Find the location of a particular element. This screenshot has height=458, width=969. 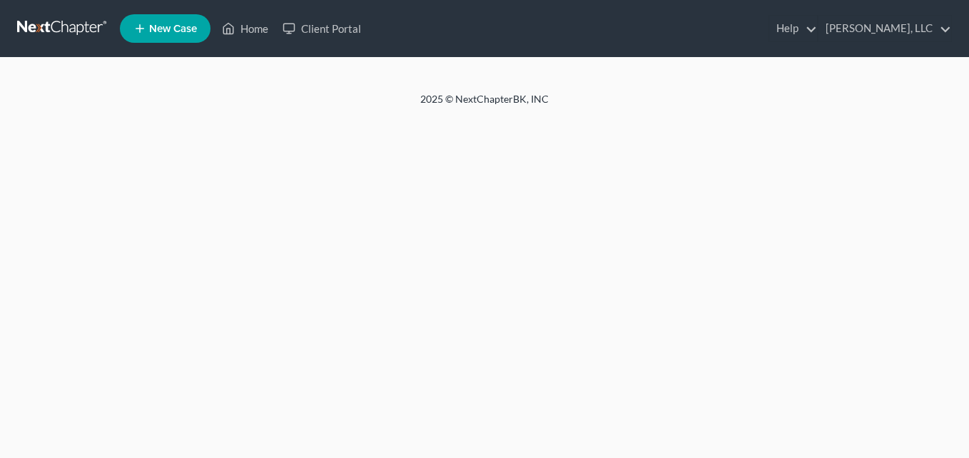

new-legal-case-button: New Case is located at coordinates (165, 29).